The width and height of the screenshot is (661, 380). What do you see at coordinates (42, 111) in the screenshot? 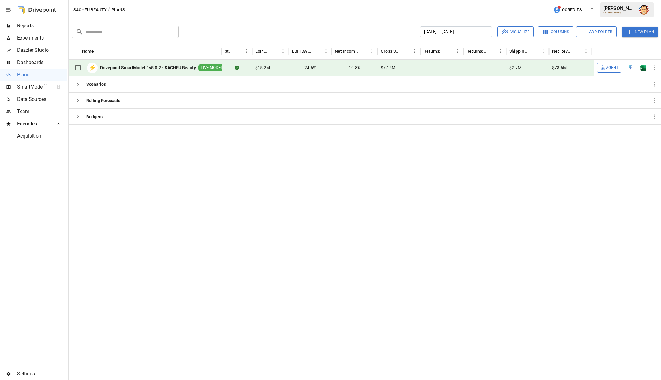
I see `span: Team` at bounding box center [42, 111].